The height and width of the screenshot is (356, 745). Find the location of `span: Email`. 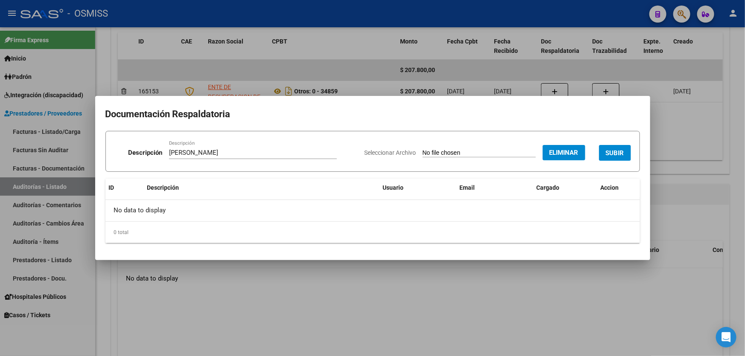

span: Email is located at coordinates (467, 188).